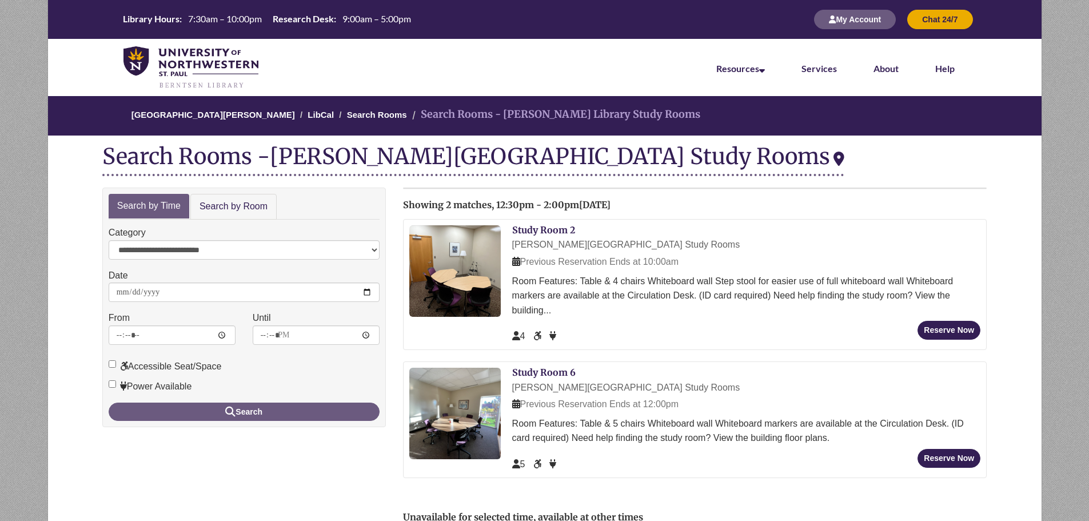  I want to click on label: Accessible Seat/Space, so click(165, 366).